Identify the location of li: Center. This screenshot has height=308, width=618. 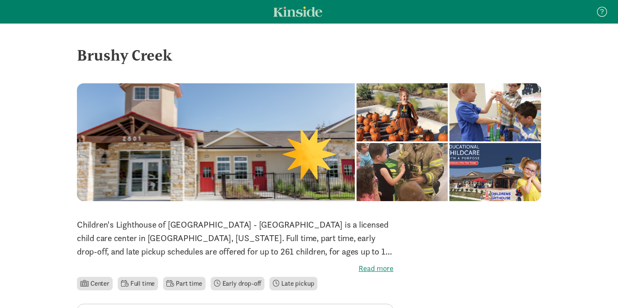
(95, 283).